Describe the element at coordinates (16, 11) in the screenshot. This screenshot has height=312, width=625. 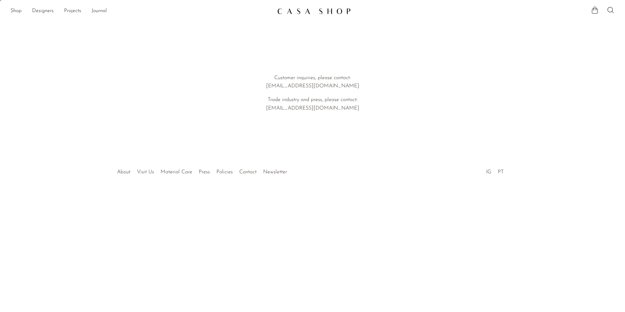
I see `a: Shop` at that location.